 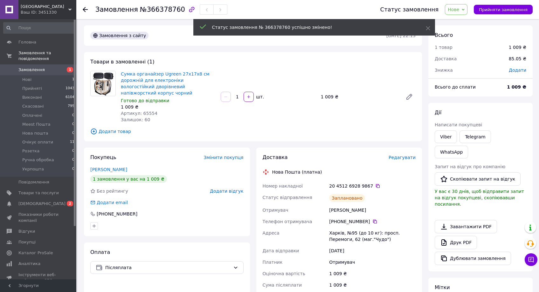 I want to click on button: Дублювати замовлення, so click(x=473, y=259).